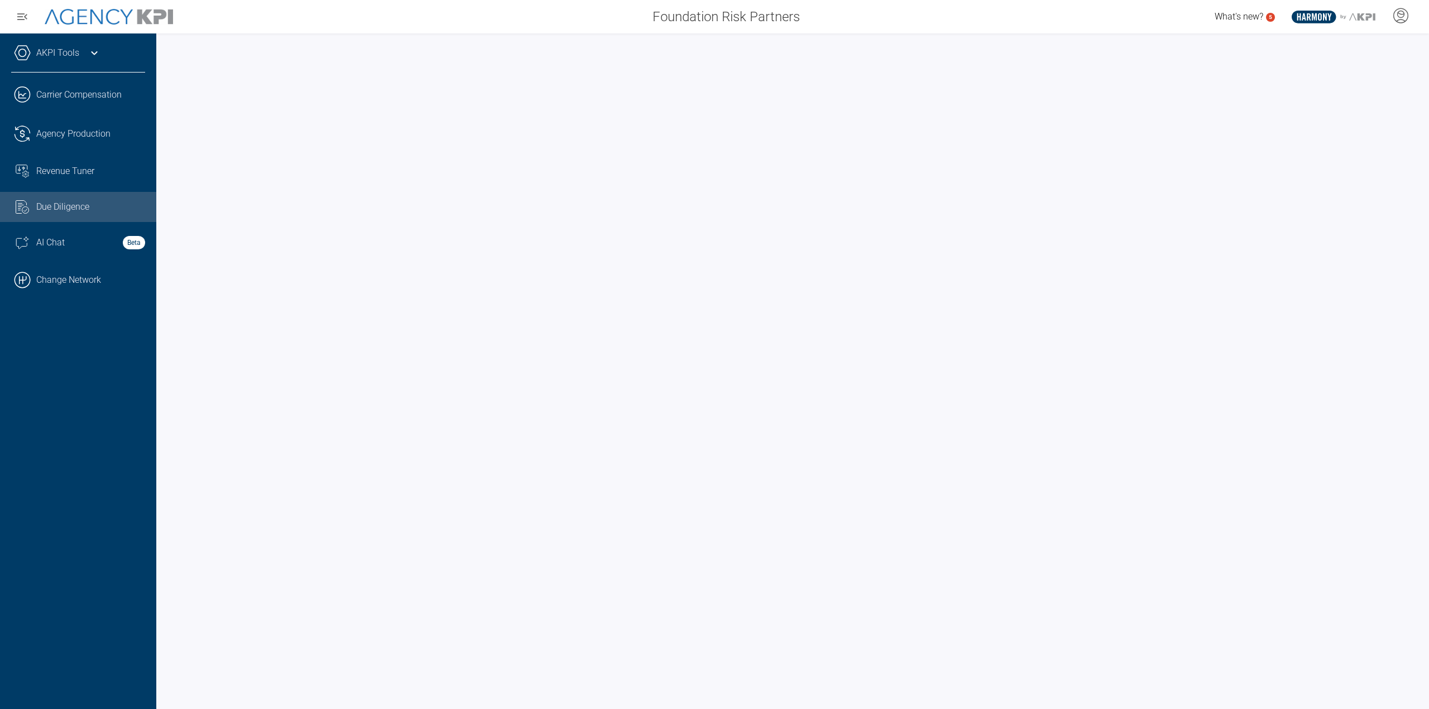 This screenshot has height=709, width=1429. What do you see at coordinates (65, 171) in the screenshot?
I see `span: Revenue Tuner` at bounding box center [65, 171].